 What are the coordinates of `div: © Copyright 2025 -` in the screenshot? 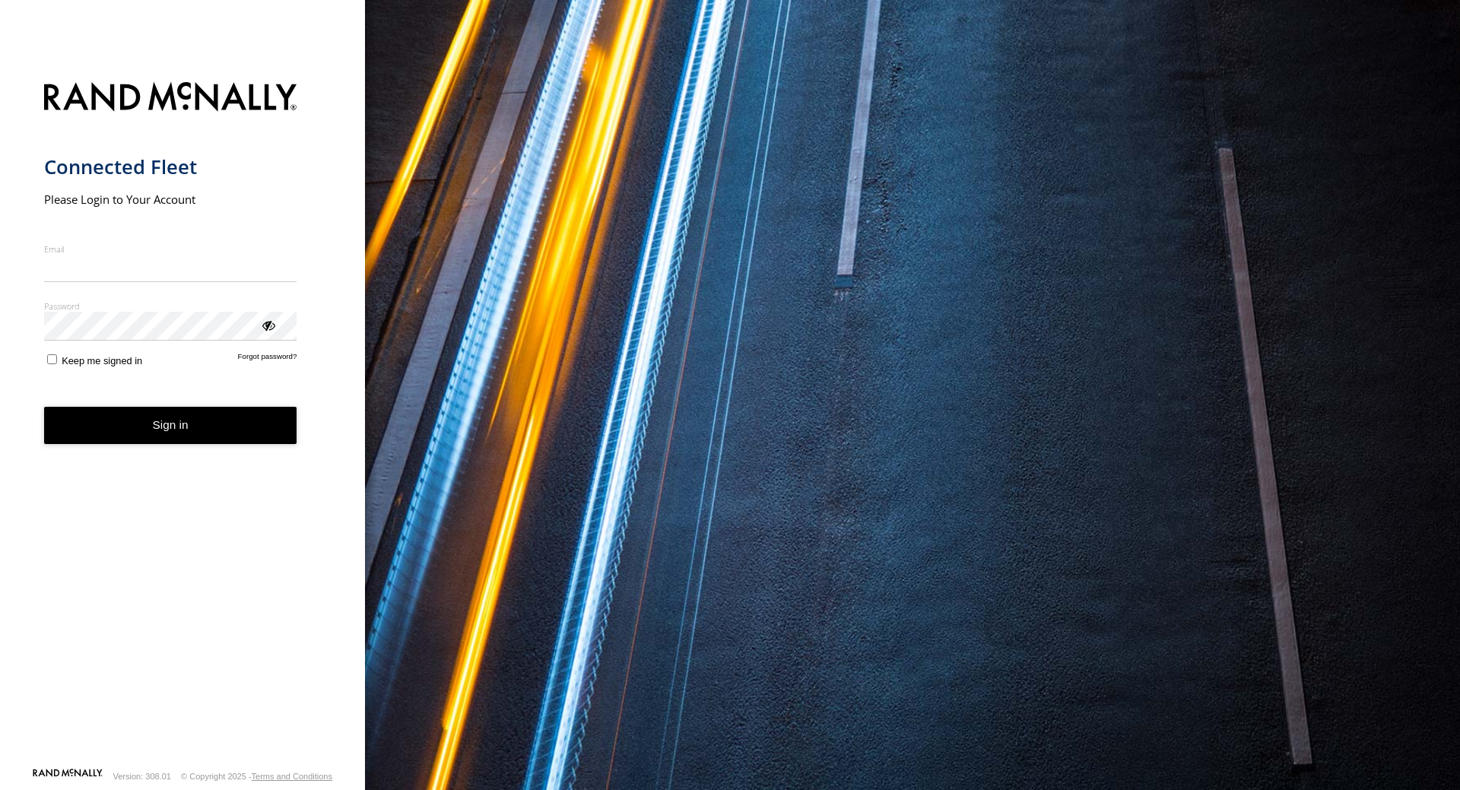 It's located at (256, 776).